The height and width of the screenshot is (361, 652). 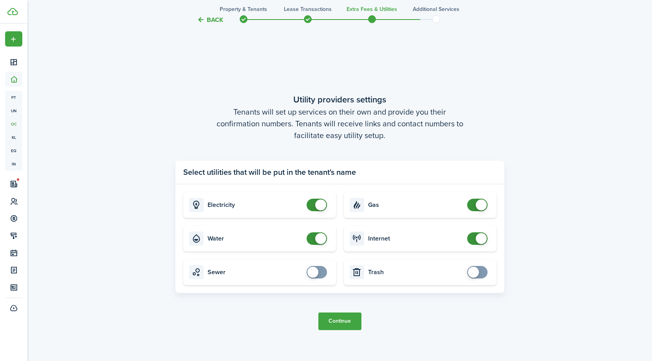 I want to click on a: kl, so click(x=14, y=137).